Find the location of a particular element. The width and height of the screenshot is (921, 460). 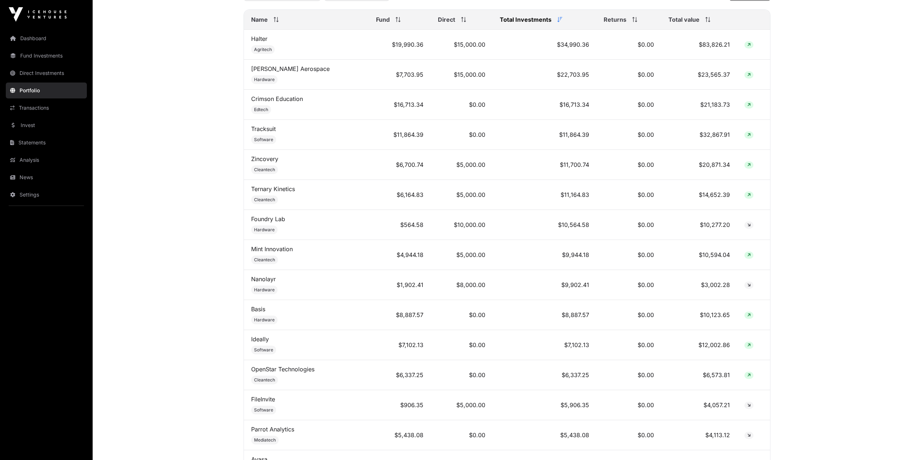

td: $14,652.39 is located at coordinates (699, 195).